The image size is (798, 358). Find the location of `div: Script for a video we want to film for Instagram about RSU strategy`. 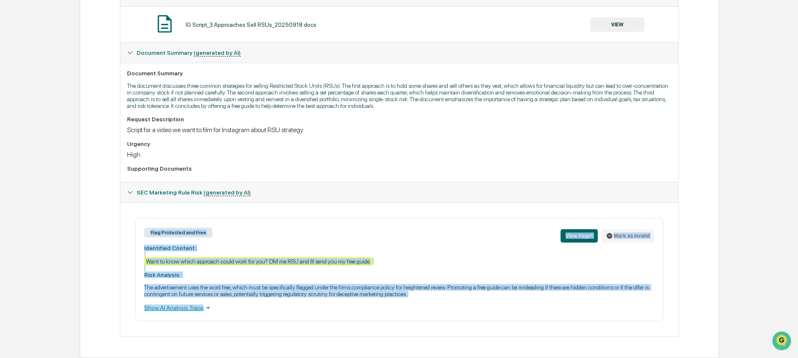

div: Script for a video we want to film for Instagram about RSU strategy is located at coordinates (399, 130).